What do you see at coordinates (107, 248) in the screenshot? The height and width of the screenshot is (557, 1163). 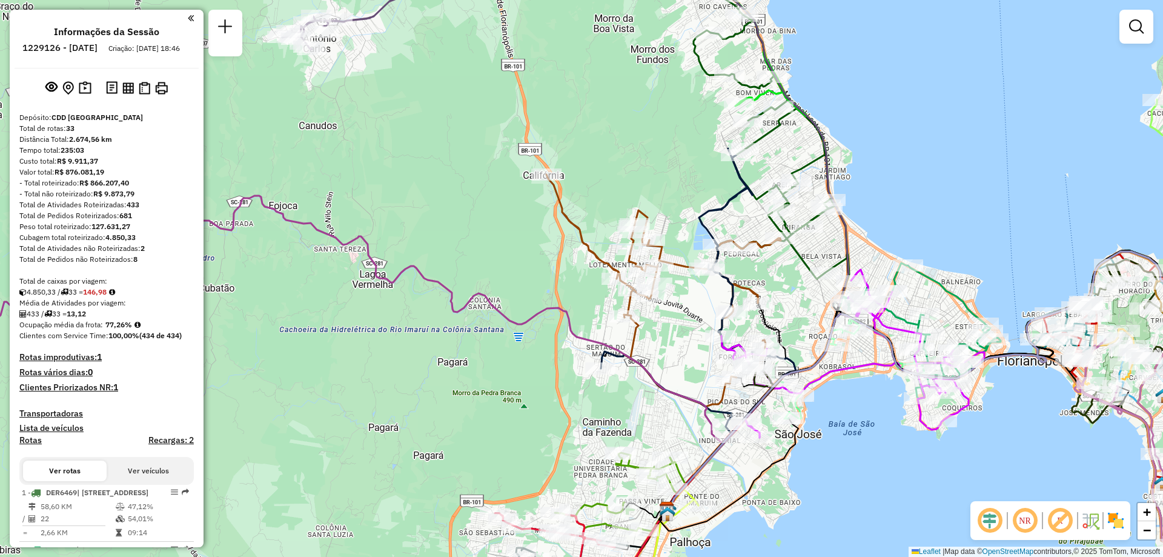 I see `div: Total de Atividades não Roteirizadas:` at bounding box center [107, 248].